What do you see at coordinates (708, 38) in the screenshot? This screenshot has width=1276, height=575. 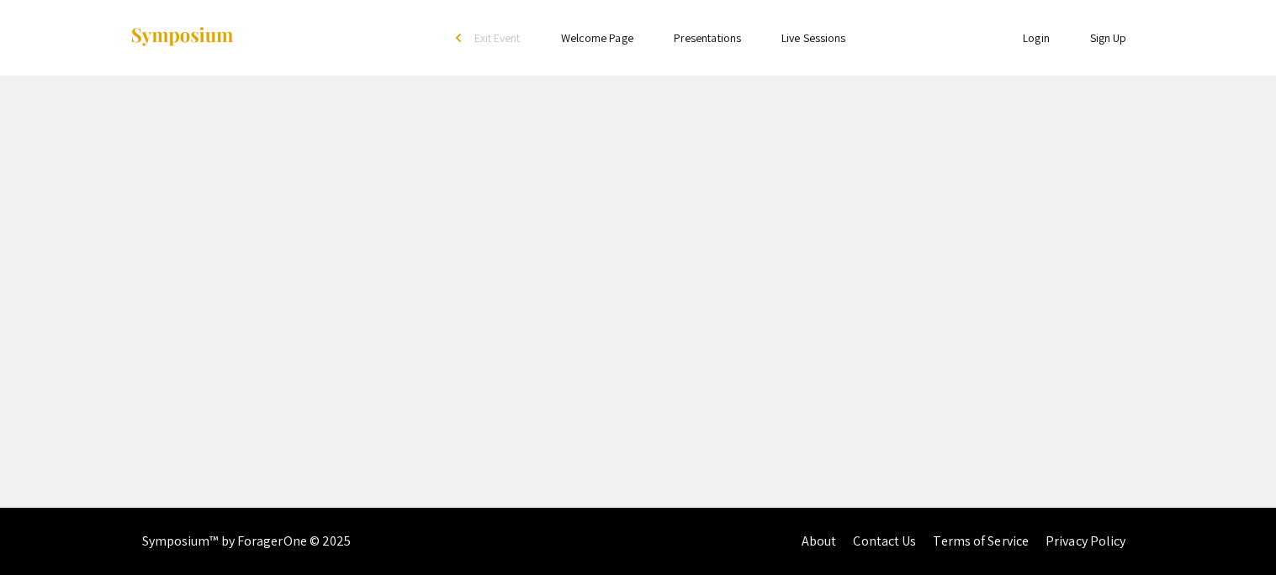 I see `a: Presentations` at bounding box center [708, 38].